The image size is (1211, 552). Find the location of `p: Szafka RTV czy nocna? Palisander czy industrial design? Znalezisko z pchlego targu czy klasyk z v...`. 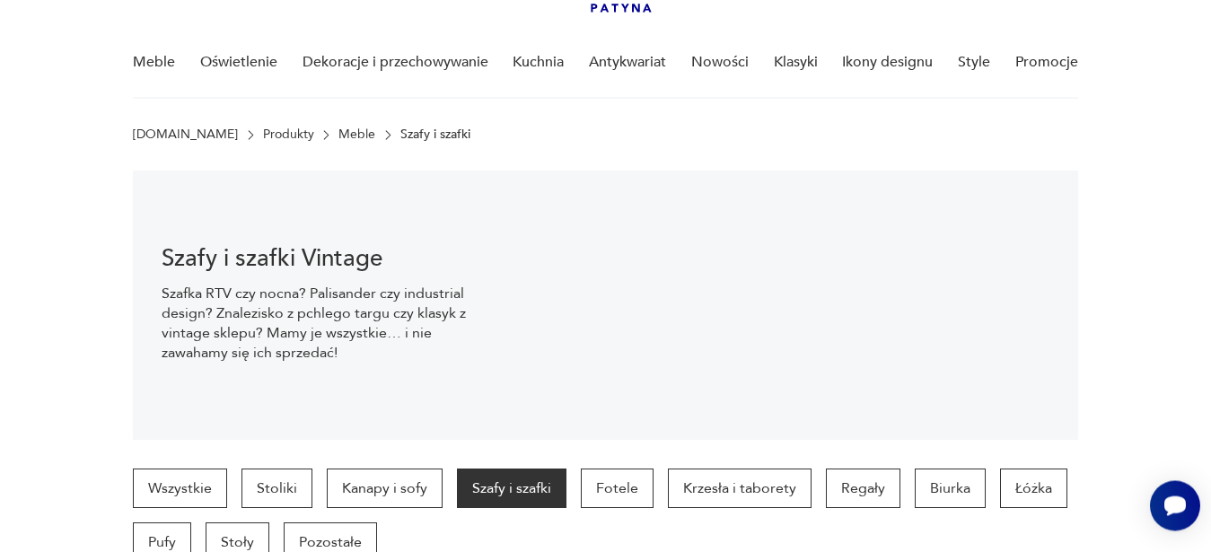

p: Szafka RTV czy nocna? Palisander czy industrial design? Znalezisko z pchlego targu czy klasyk z v... is located at coordinates (321, 323).